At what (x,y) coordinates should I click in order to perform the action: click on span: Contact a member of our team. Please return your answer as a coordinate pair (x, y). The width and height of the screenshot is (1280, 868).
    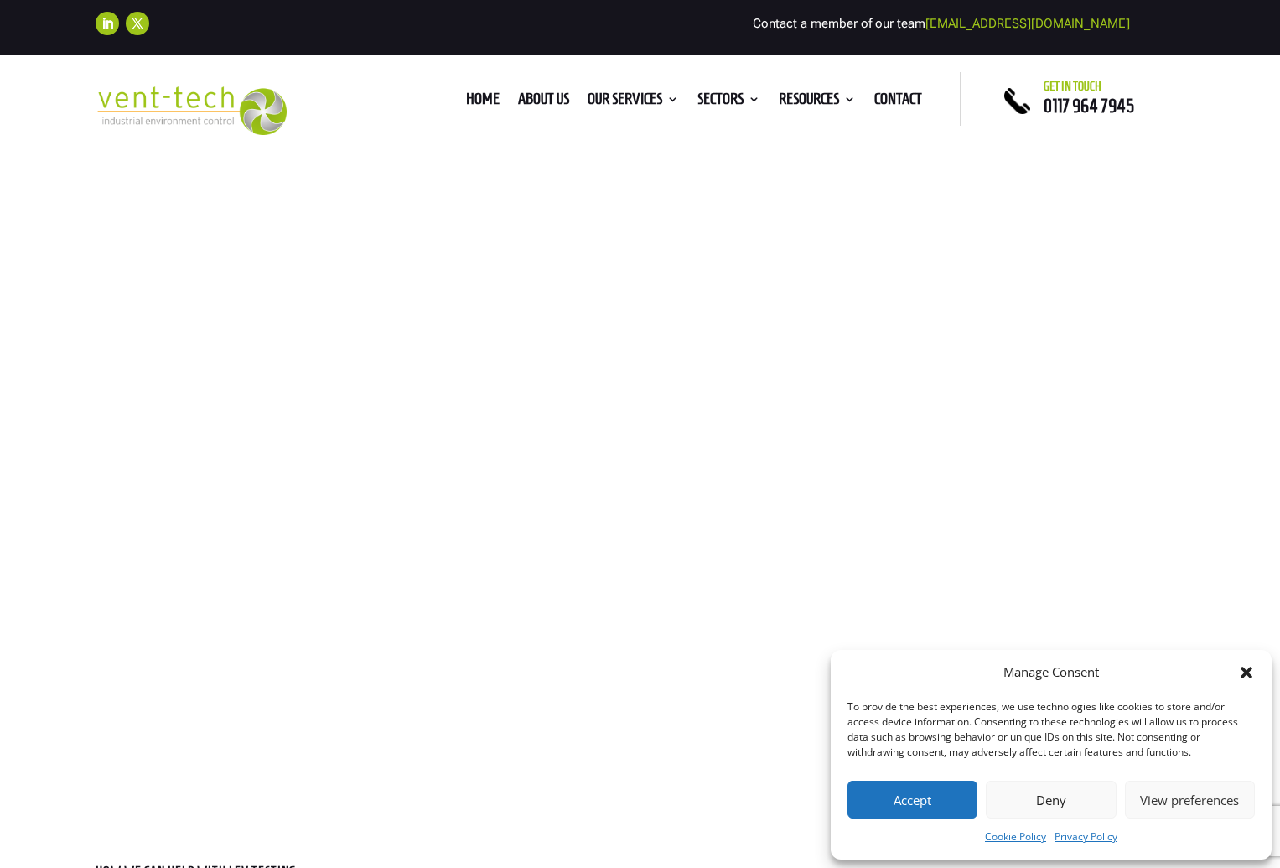
    Looking at the image, I should click on (941, 23).